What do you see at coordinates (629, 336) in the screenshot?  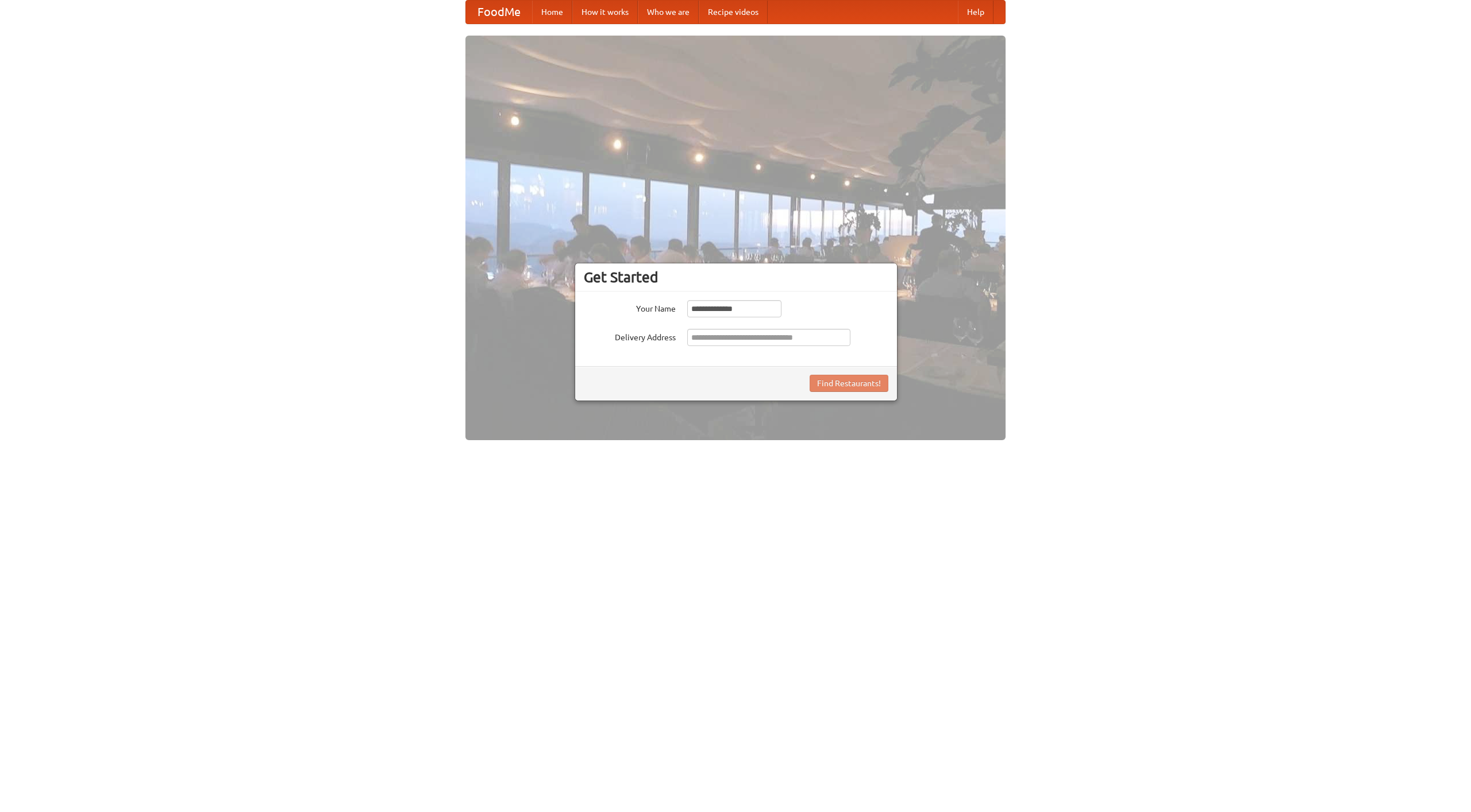 I see `label: Delivery Address` at bounding box center [629, 336].